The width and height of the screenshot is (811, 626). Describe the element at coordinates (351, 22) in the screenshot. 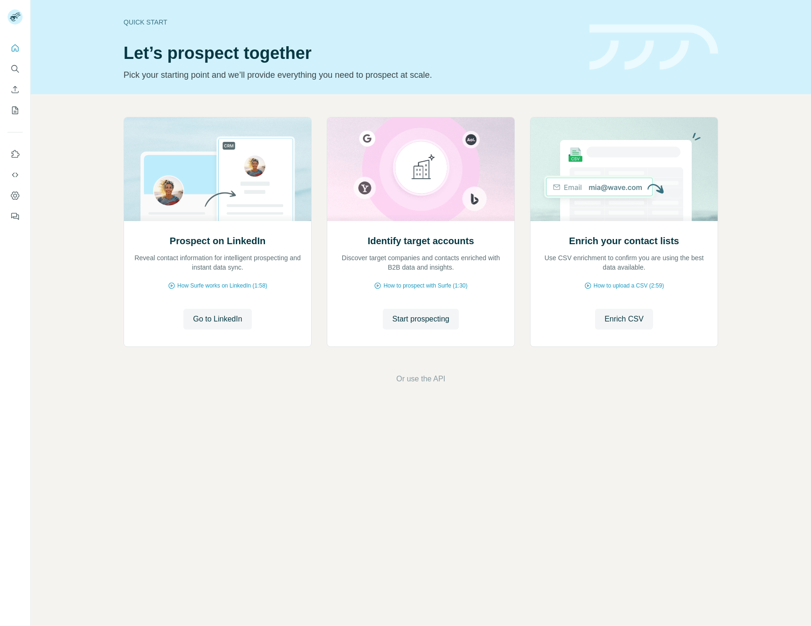

I see `div: Quick start` at that location.